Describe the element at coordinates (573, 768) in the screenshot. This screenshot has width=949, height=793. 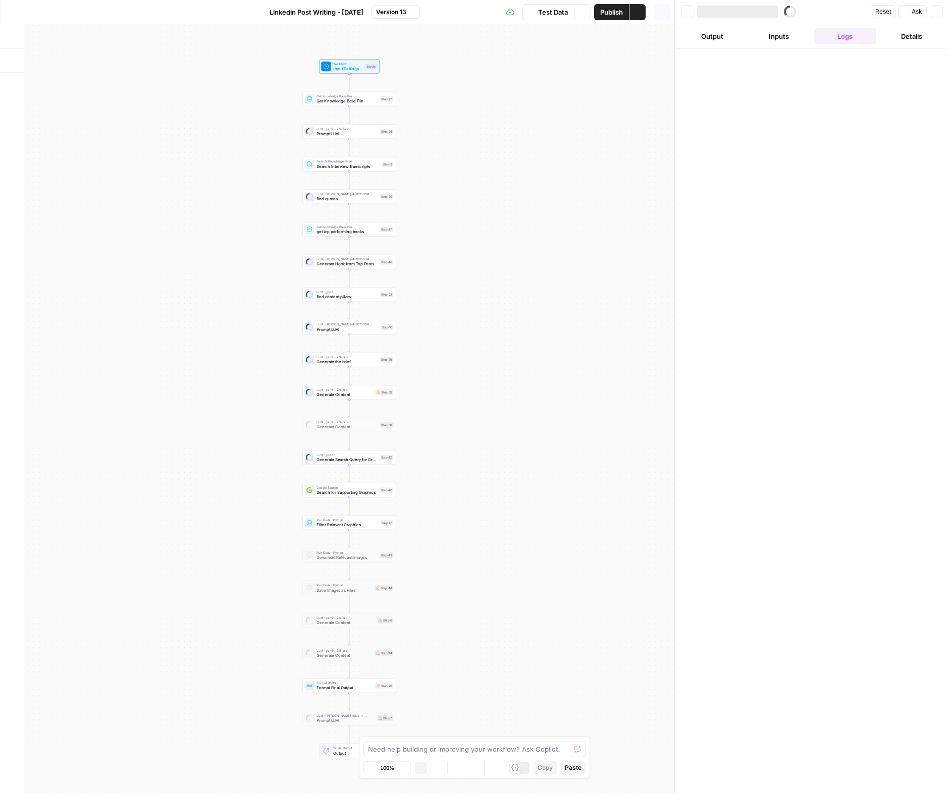
I see `span: Paste` at that location.